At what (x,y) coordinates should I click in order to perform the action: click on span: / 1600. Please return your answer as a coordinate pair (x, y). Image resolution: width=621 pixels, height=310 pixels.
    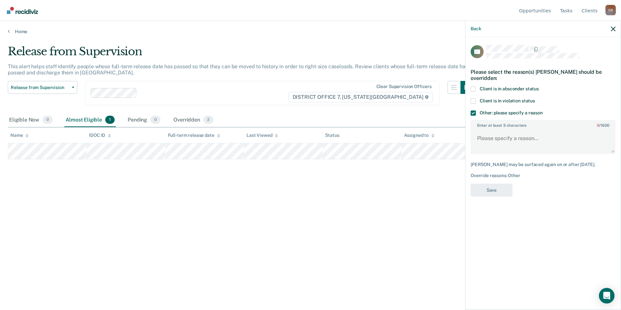
    Looking at the image, I should click on (603, 125).